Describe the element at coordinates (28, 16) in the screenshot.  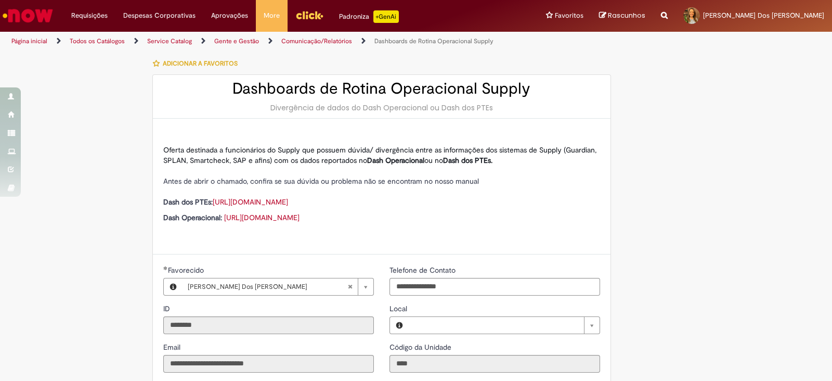
I see `img: ServiceNow` at that location.